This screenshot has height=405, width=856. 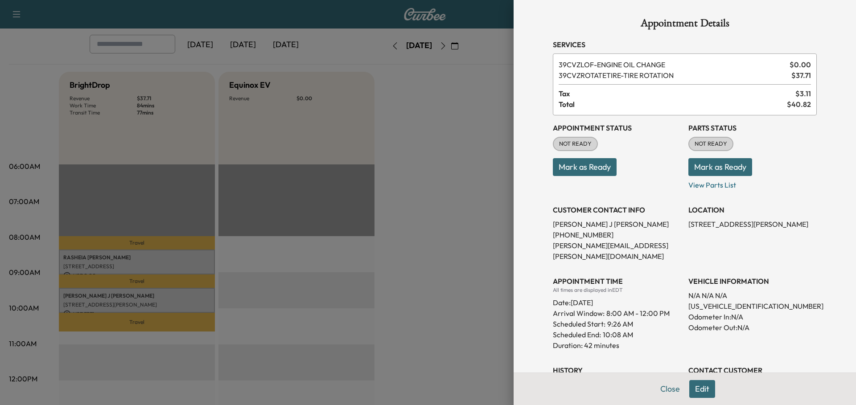 What do you see at coordinates (752, 328) in the screenshot?
I see `p: Odometer Out: N/A` at bounding box center [752, 328].